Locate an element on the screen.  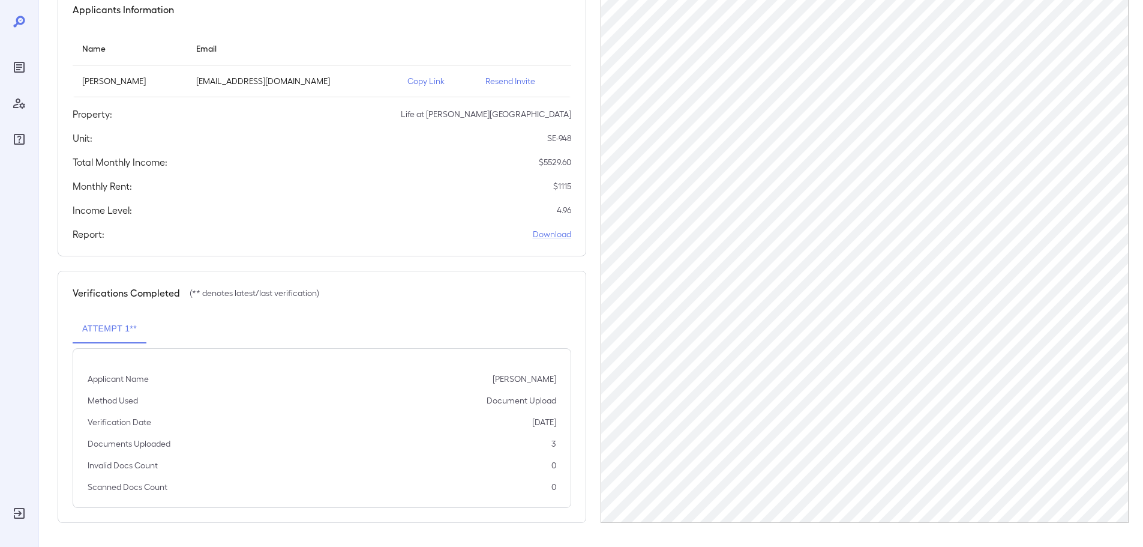
p: (** denotes latest/last verification) is located at coordinates (254, 293).